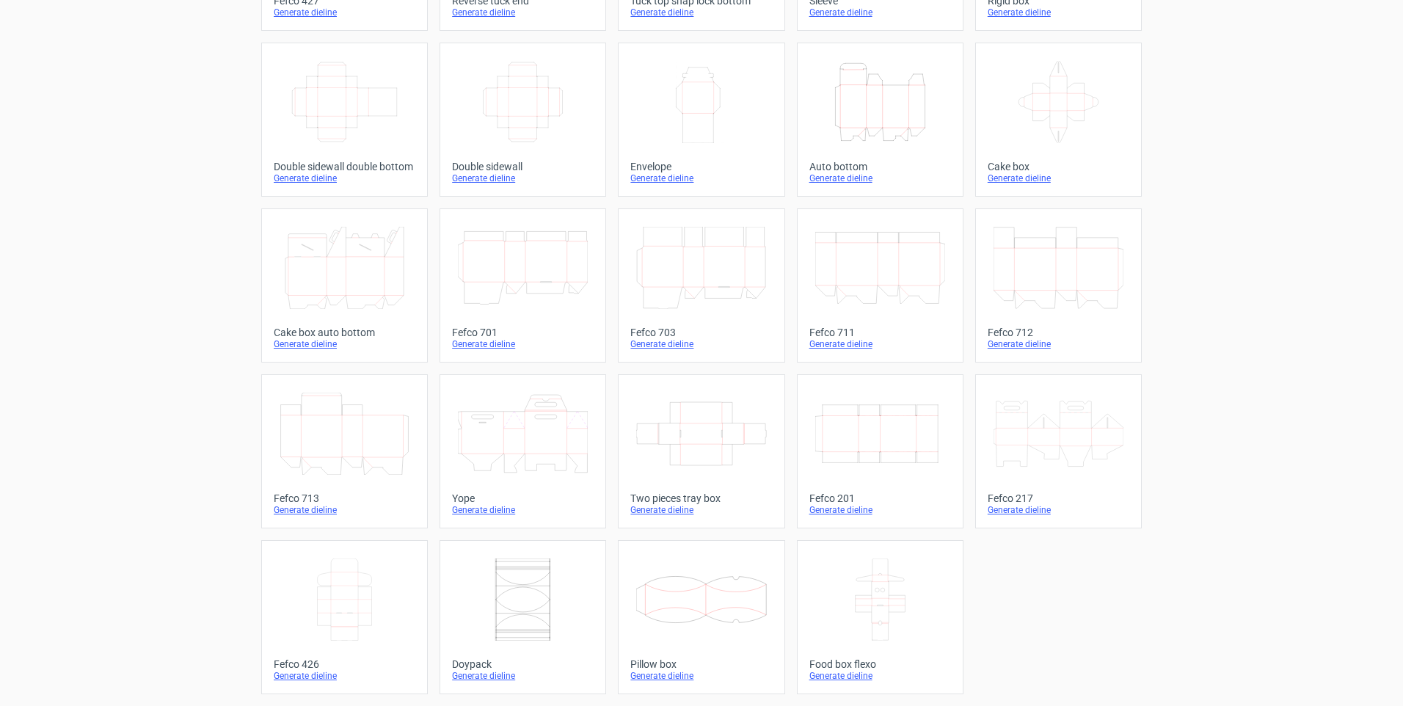  What do you see at coordinates (701, 285) in the screenshot?
I see `a: Fefco 703Generate dieline` at bounding box center [701, 285].